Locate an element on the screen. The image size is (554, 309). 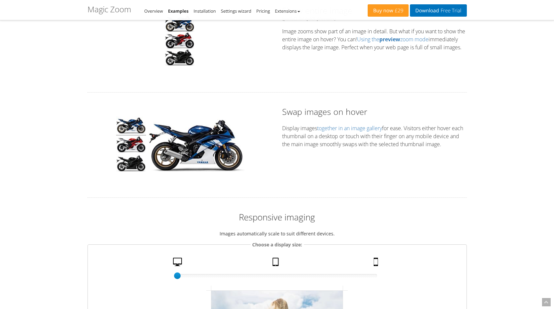
a: together in an image gallery is located at coordinates (350, 128).